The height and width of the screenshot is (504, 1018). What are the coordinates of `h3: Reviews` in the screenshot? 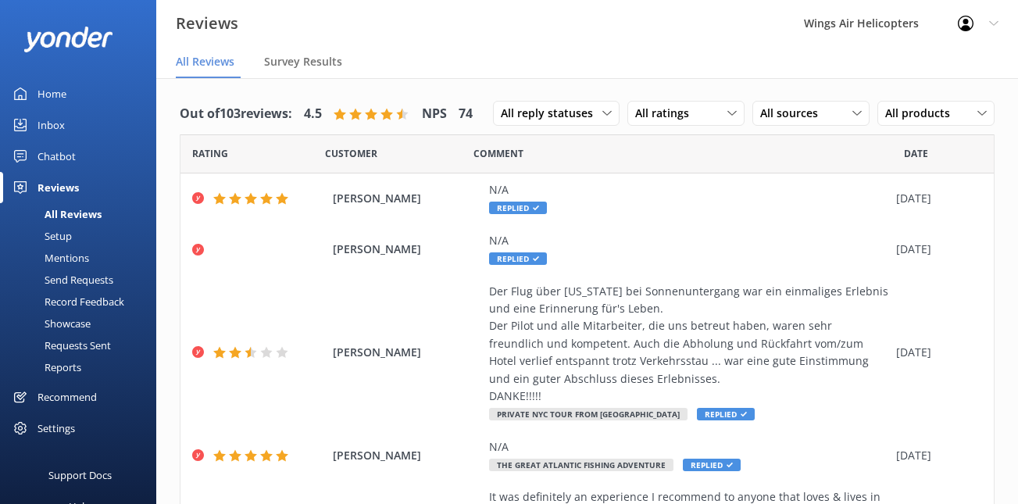 It's located at (207, 23).